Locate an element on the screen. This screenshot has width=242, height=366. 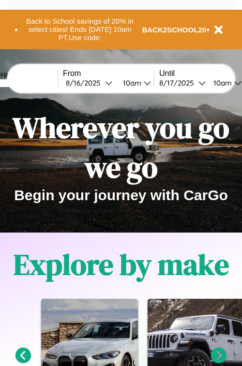
label: From is located at coordinates (108, 74).